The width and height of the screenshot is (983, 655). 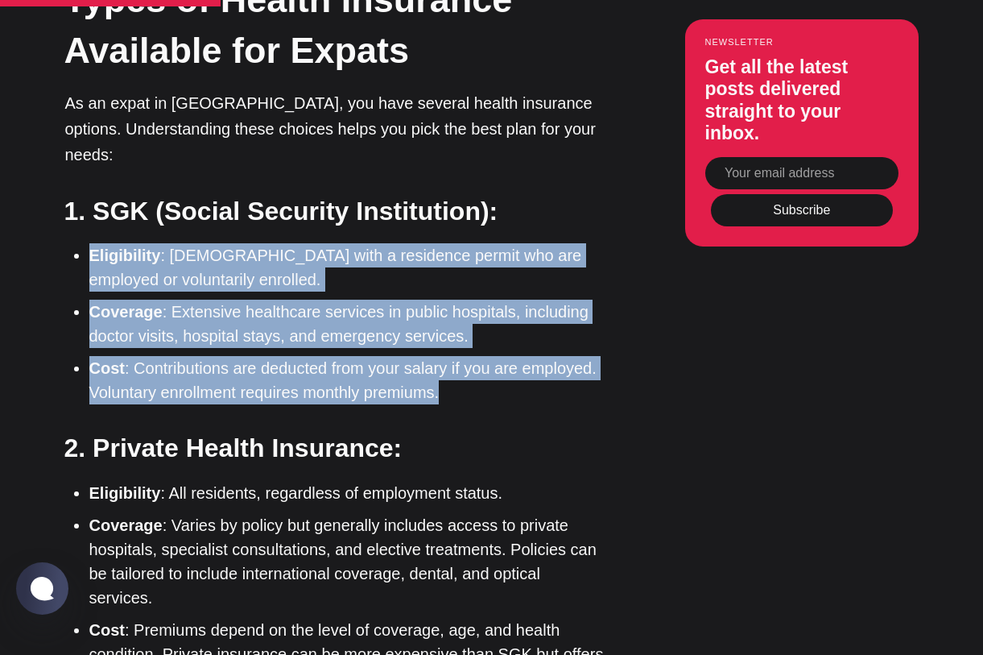 What do you see at coordinates (298, 47) in the screenshot?
I see `h1: Start the conversation` at bounding box center [298, 47].